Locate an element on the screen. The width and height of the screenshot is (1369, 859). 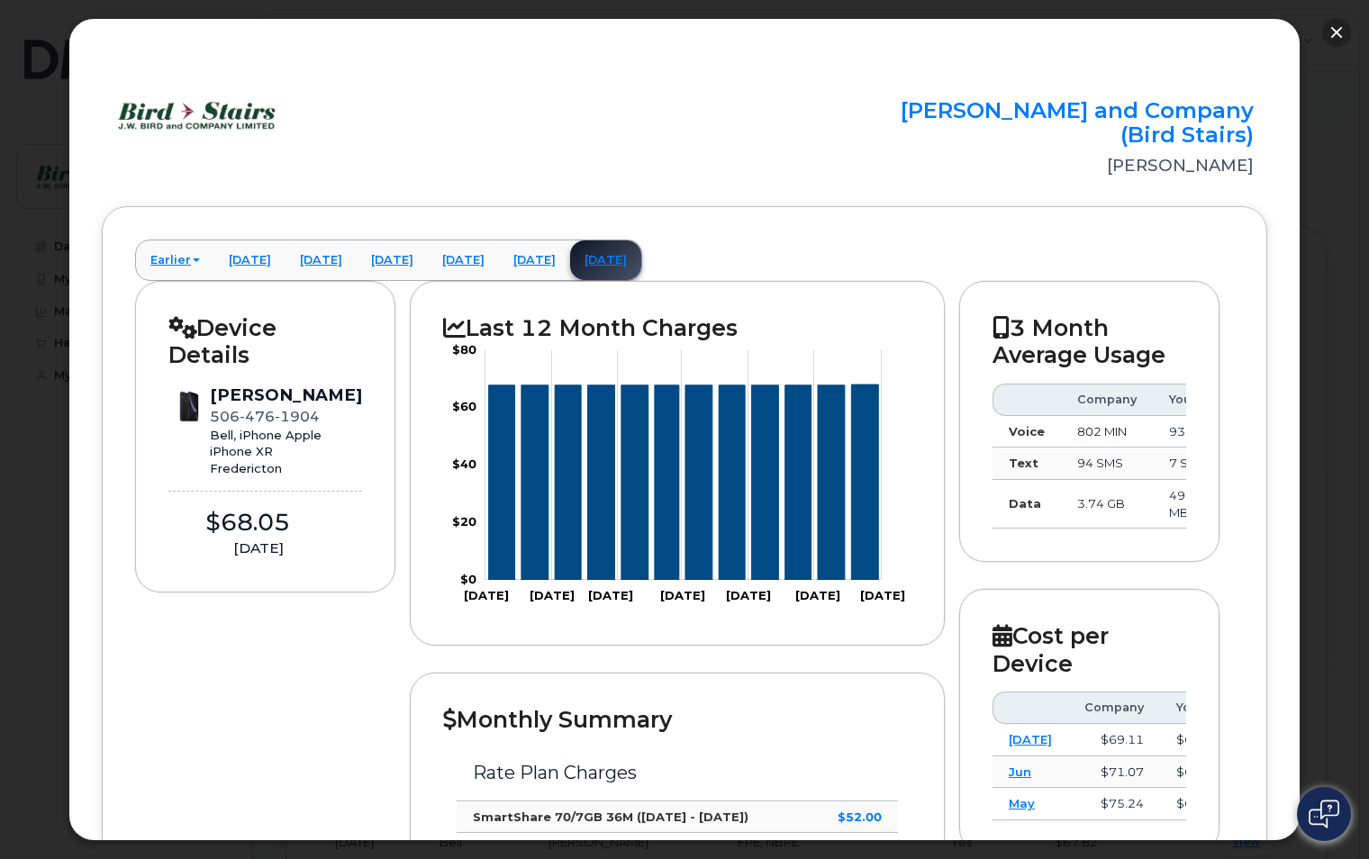
h2: Device Details is located at coordinates (265, 341).